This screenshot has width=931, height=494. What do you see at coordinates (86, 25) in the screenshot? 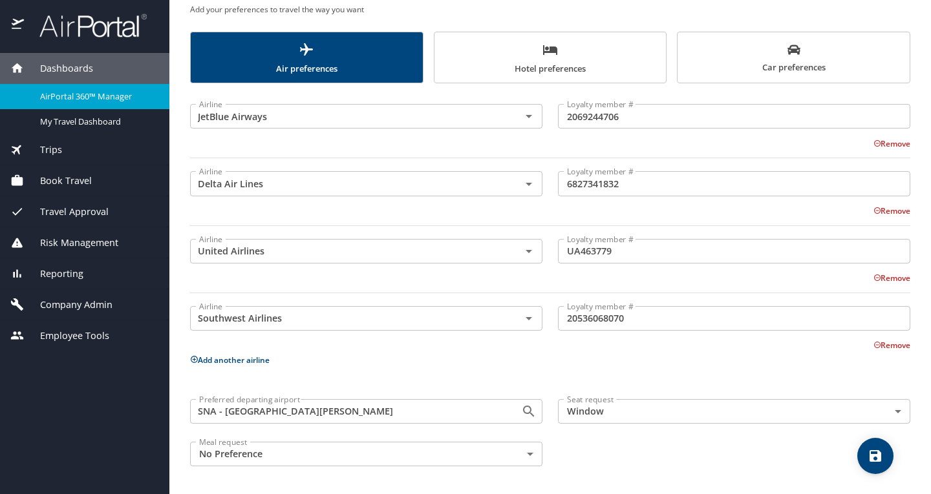
I see `img: airportal-logo.png` at bounding box center [86, 25].